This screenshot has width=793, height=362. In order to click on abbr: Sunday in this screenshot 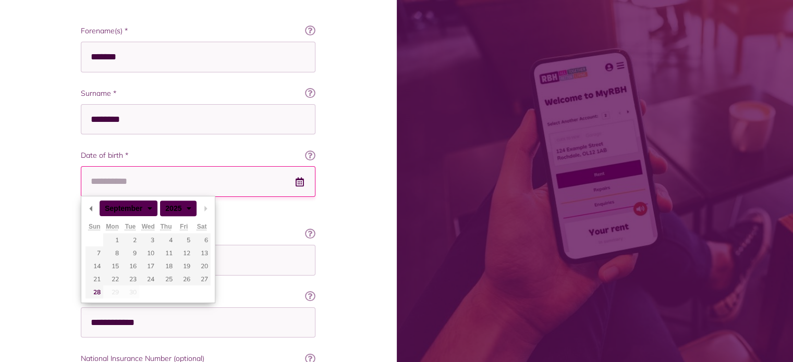, I will do `click(94, 227)`.